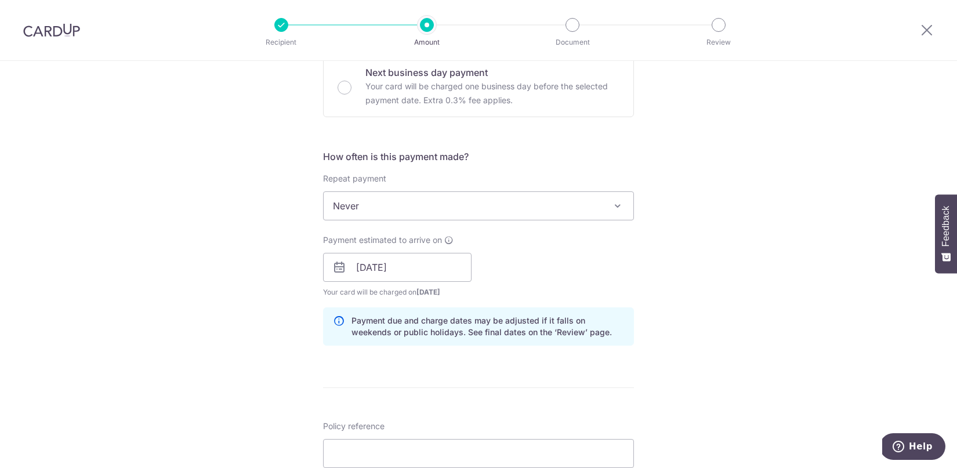 Image resolution: width=957 pixels, height=468 pixels. I want to click on h5: How often is this payment made?, so click(479, 157).